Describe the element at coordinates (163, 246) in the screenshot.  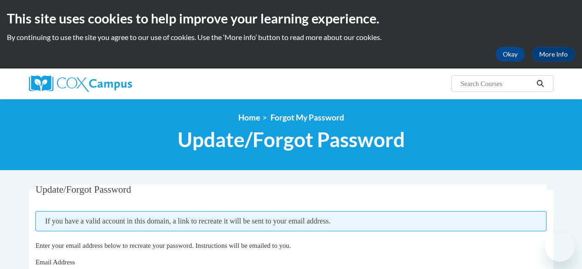
I see `span: Enter your email address below to recreate your password. Instructions will be emailed to you.` at that location.